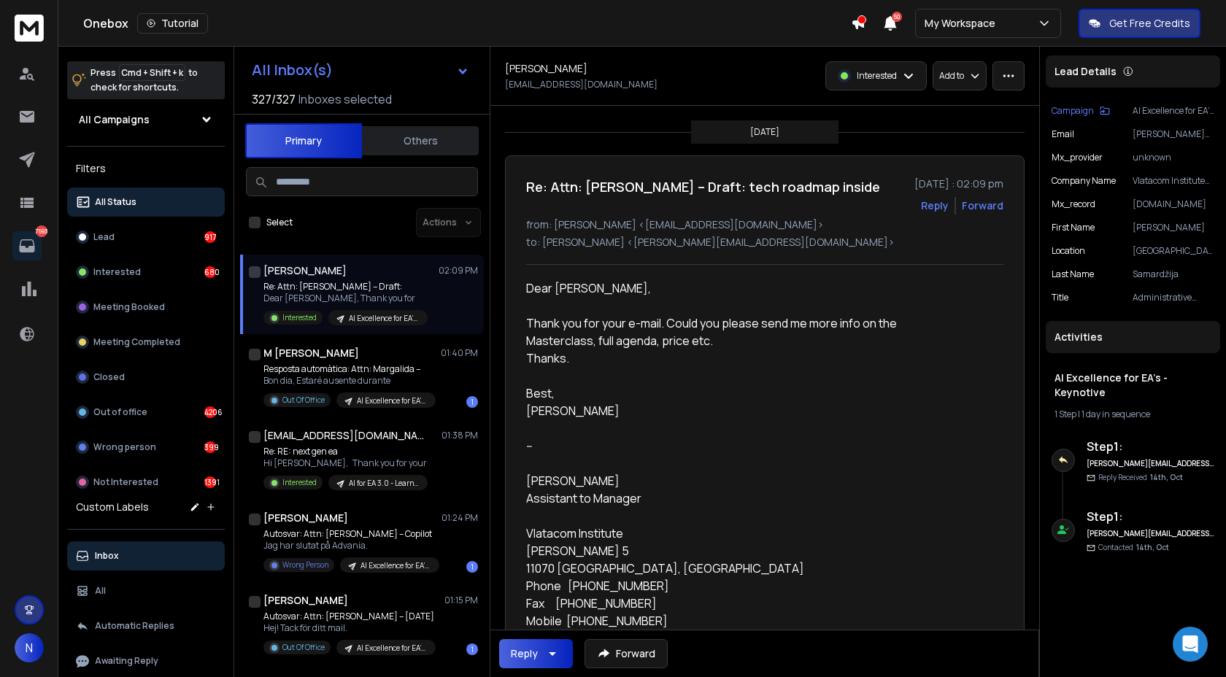  I want to click on div: 4206, so click(210, 412).